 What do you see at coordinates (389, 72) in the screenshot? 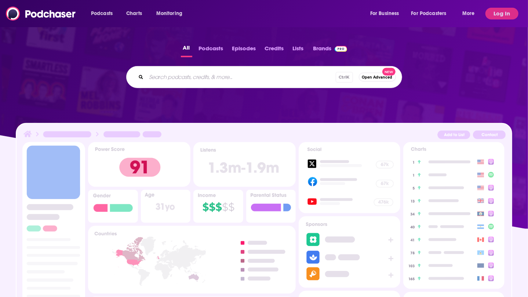
I see `span: New` at bounding box center [389, 72].